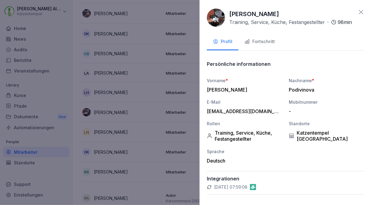 Image resolution: width=372 pixels, height=205 pixels. Describe the element at coordinates (223, 42) in the screenshot. I see `button: Profil` at that location.